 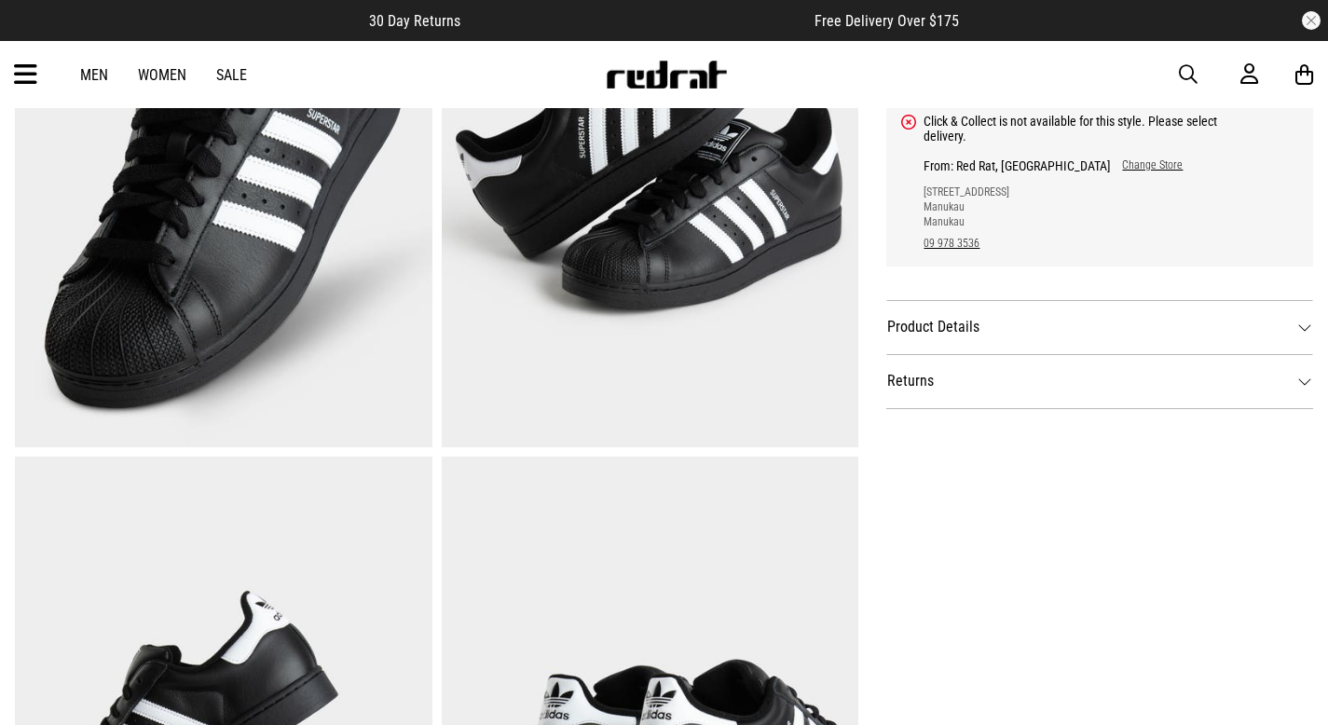 What do you see at coordinates (415, 21) in the screenshot?
I see `span: 30 Day Returns` at bounding box center [415, 21].